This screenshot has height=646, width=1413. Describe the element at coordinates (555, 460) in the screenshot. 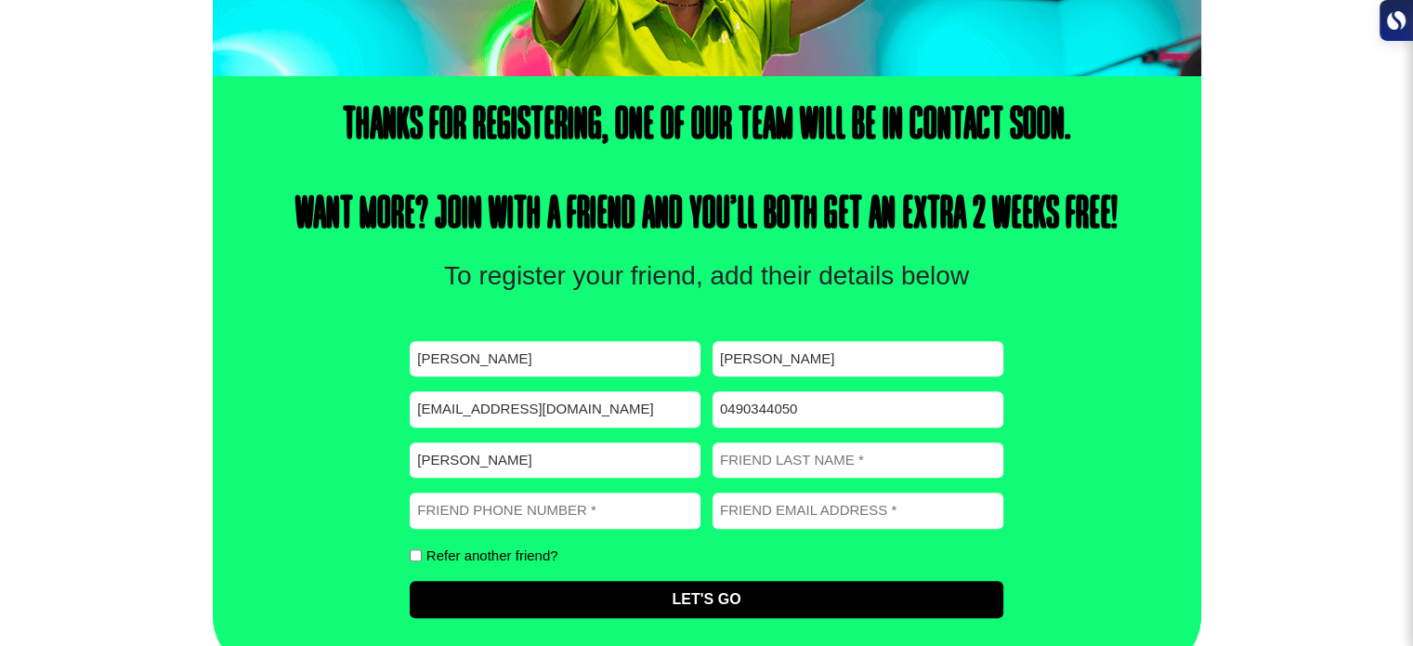

I see `input: Friend first name *` at that location.